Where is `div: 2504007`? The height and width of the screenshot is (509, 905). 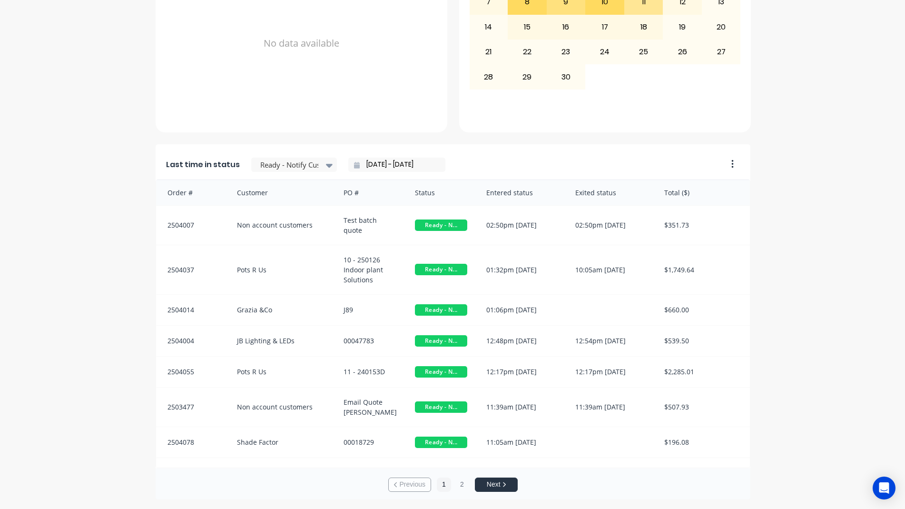
div: 2504007 is located at coordinates (192, 225).